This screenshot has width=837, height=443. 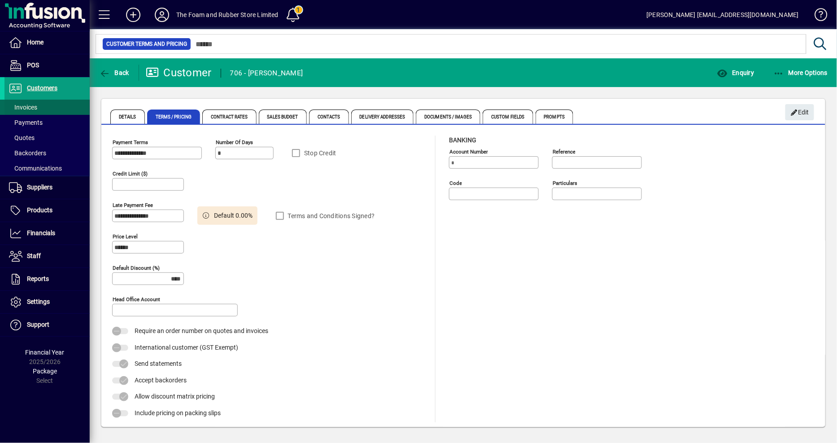 What do you see at coordinates (162, 15) in the screenshot?
I see `button: Profile` at bounding box center [162, 15].